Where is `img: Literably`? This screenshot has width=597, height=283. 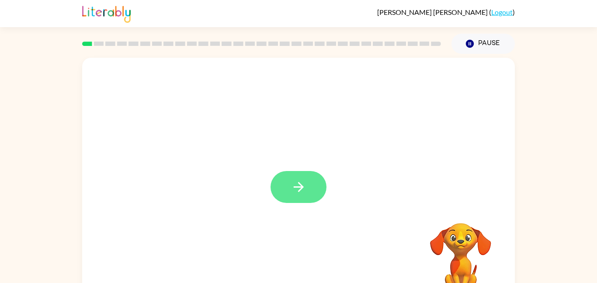
img: Literably is located at coordinates (106, 13).